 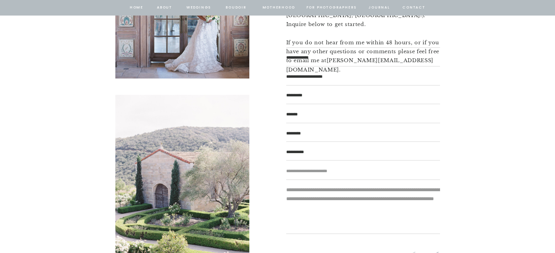 What do you see at coordinates (137, 8) in the screenshot?
I see `nav: home` at bounding box center [137, 8].